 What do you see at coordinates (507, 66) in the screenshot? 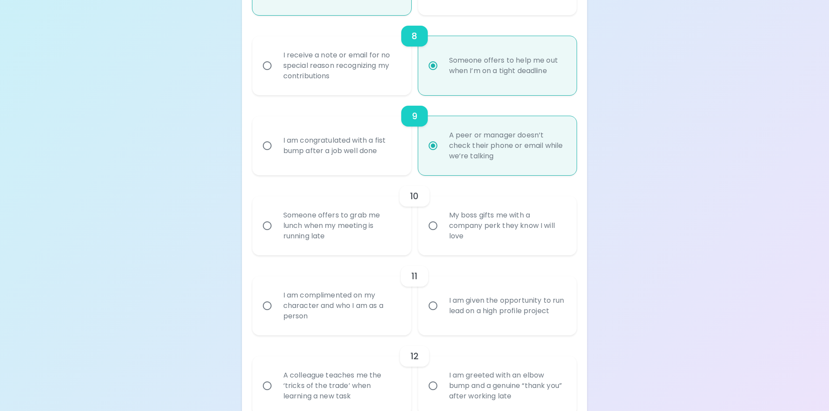
I see `div: Someone offers to help me out when I’m on a tight deadline` at bounding box center [507, 66].